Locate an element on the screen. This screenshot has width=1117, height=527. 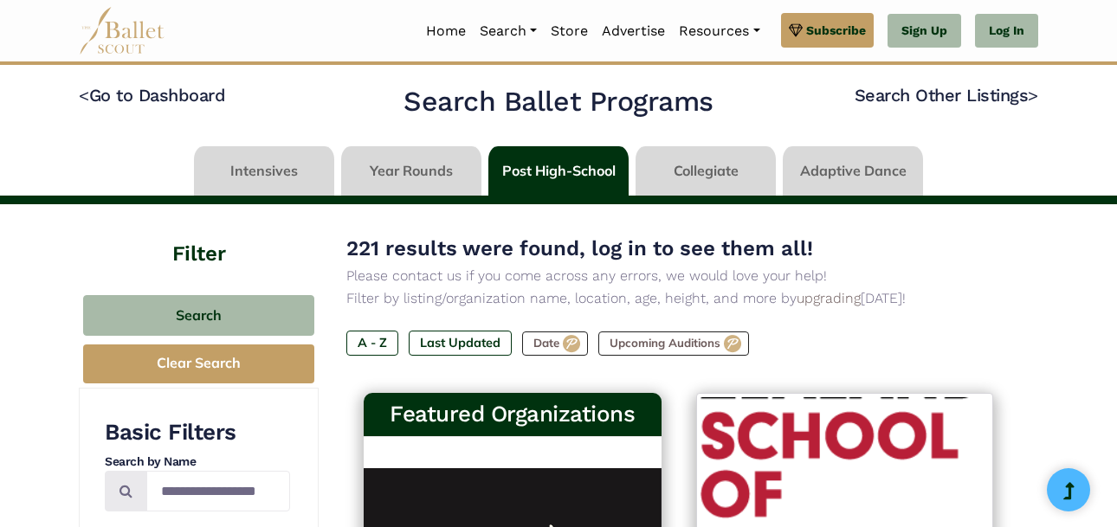
a: Subscribe is located at coordinates (827, 30).